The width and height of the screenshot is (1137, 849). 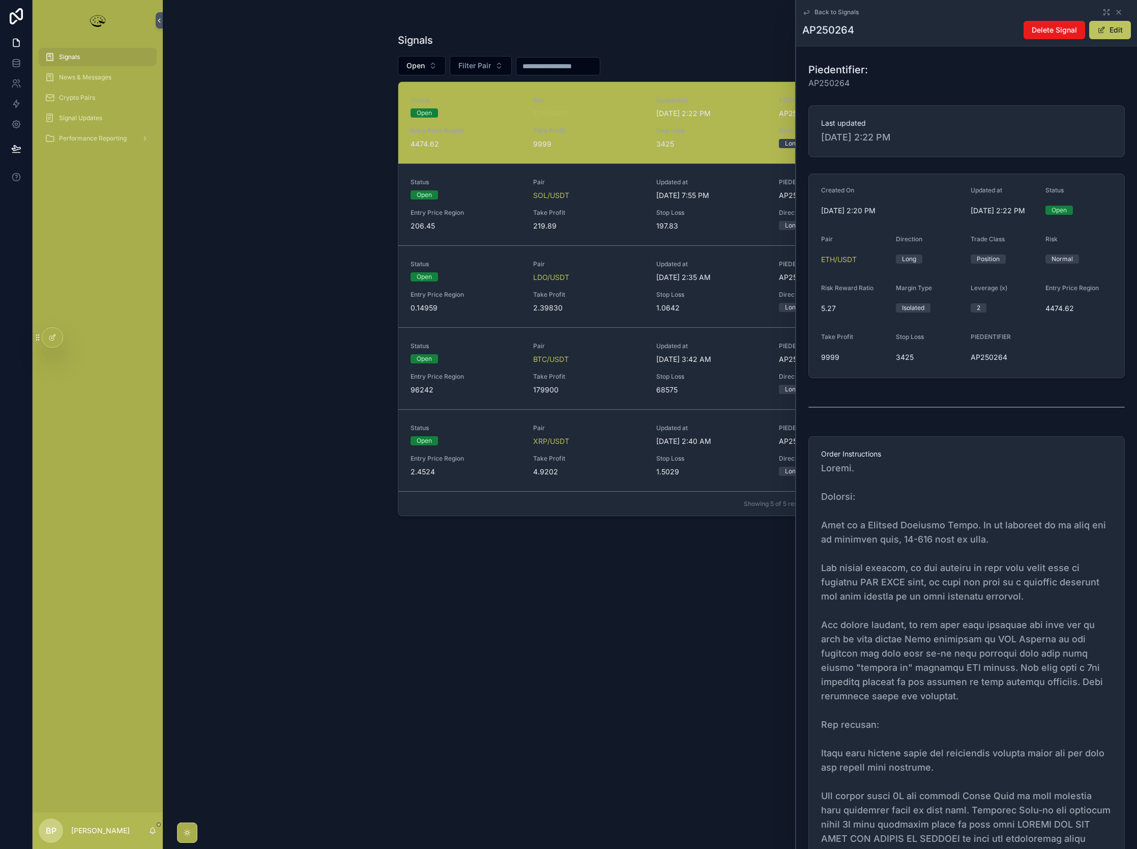 What do you see at coordinates (475, 66) in the screenshot?
I see `span: Filter Pair` at bounding box center [475, 66].